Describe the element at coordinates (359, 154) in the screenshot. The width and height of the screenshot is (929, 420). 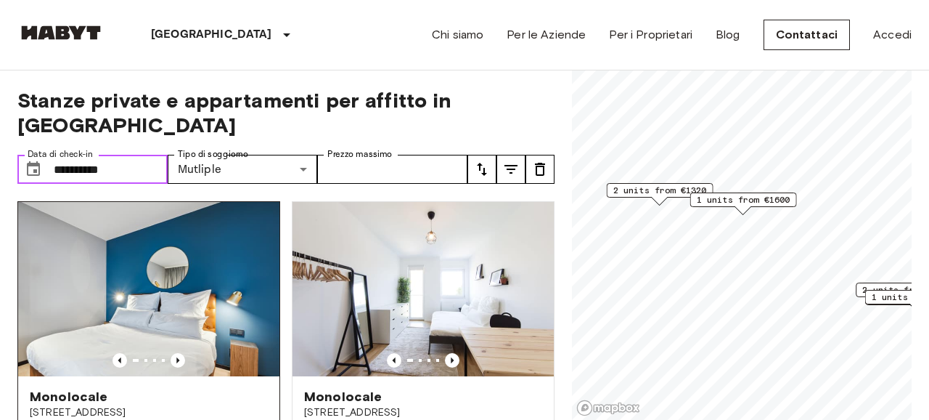
I see `label: Prezzo massimo` at that location.